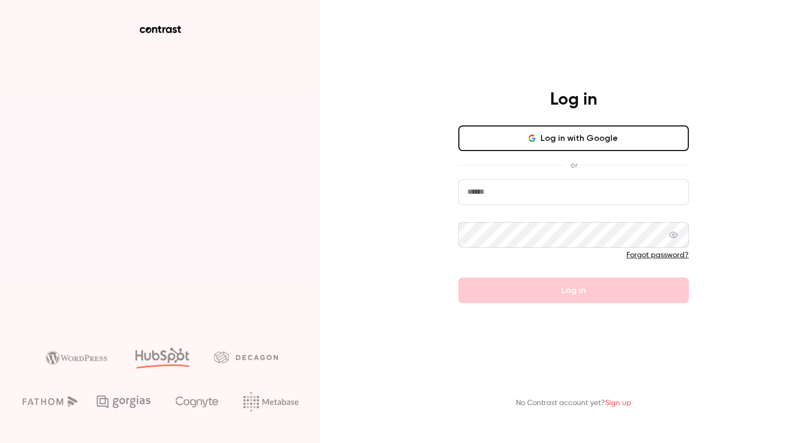  What do you see at coordinates (246, 357) in the screenshot?
I see `img: decagon` at bounding box center [246, 357].